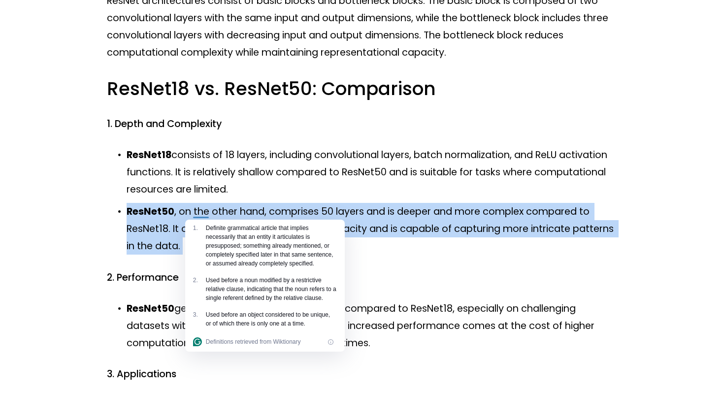  Describe the element at coordinates (362, 89) in the screenshot. I see `h3: ResNet18 vs. ResNet50: Comparison` at that location.